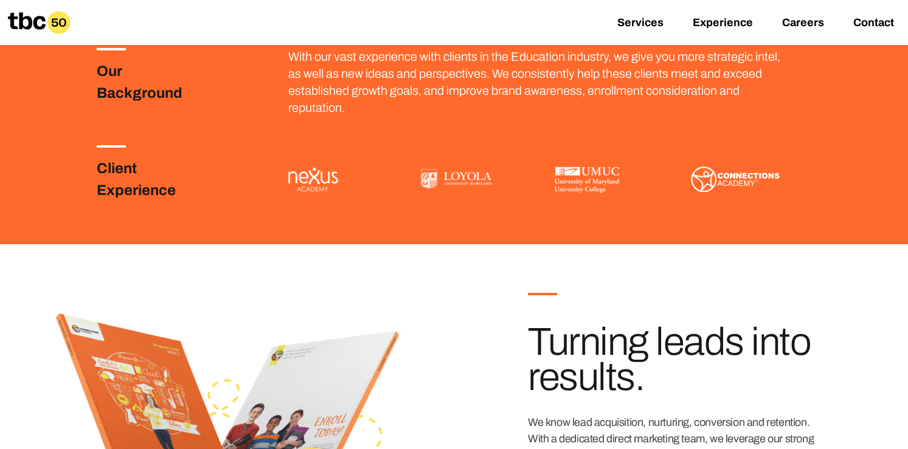  What do you see at coordinates (155, 82) in the screenshot?
I see `h3: Our Background` at bounding box center [155, 82].